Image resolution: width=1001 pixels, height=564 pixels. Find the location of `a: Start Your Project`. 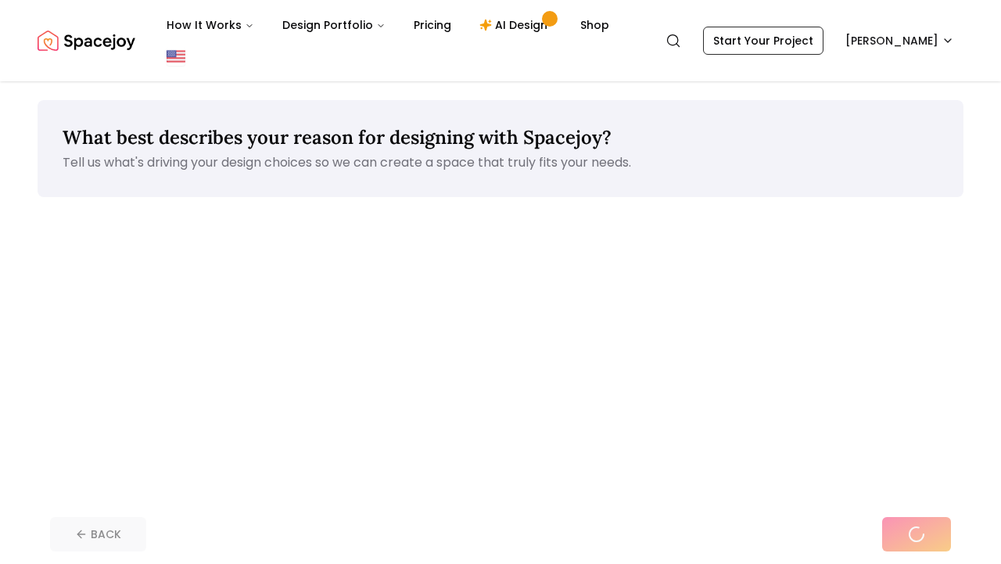

a: Start Your Project is located at coordinates (763, 41).